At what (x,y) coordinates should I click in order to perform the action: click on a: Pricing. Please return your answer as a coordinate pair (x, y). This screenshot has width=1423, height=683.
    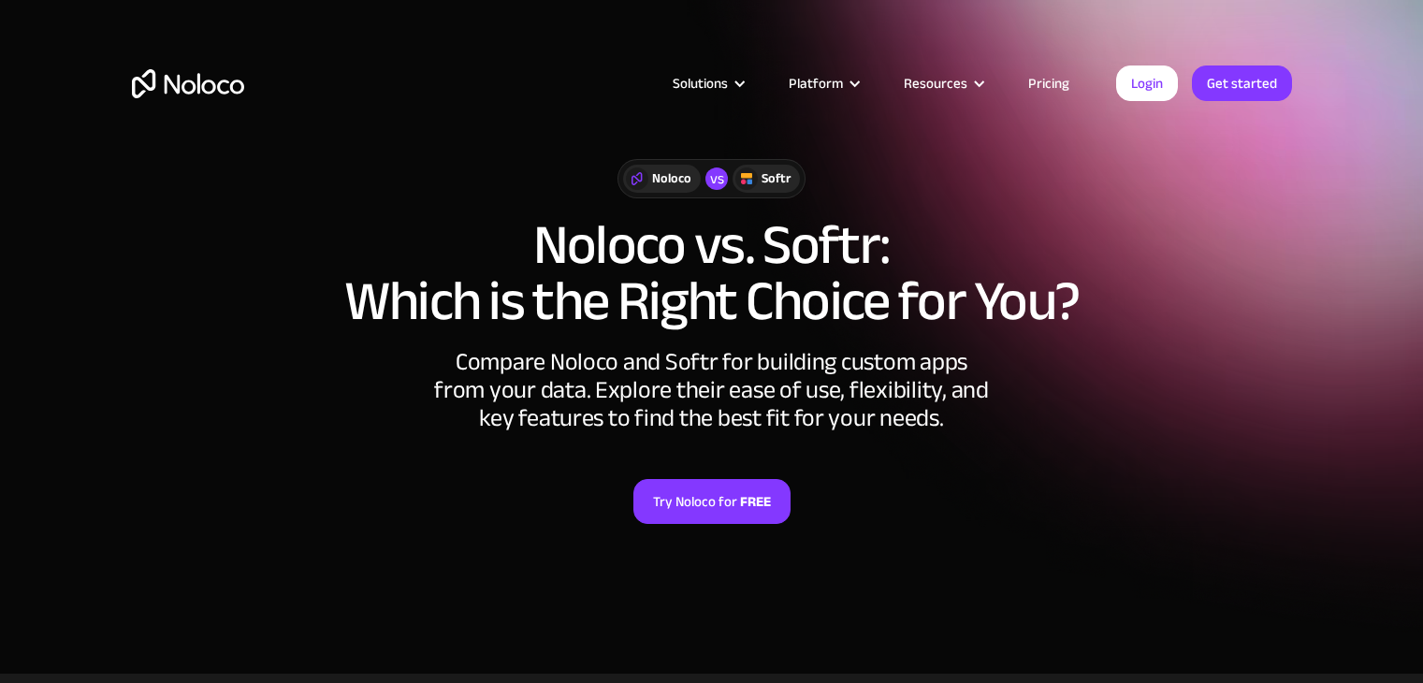
    Looking at the image, I should click on (1049, 83).